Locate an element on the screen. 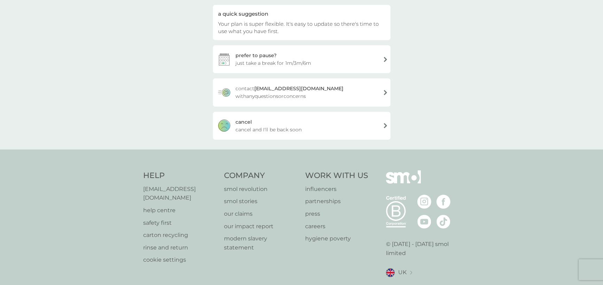  p: our impact report is located at coordinates (261, 227).